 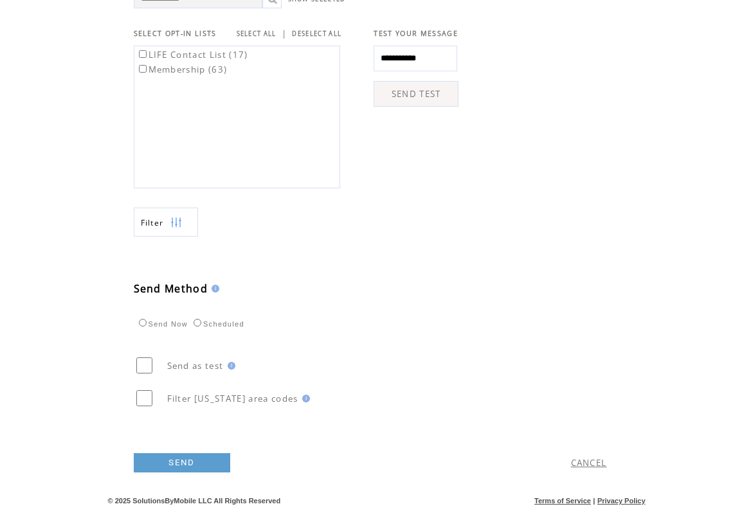 What do you see at coordinates (182, 69) in the screenshot?
I see `label: Membership (63)` at bounding box center [182, 69].